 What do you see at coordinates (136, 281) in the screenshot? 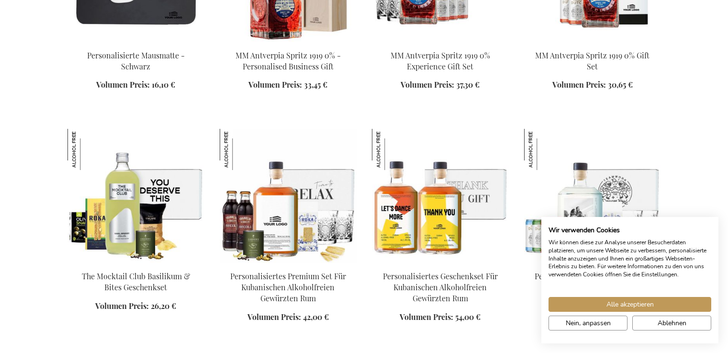
I see `a: The Mocktail Club Basilikum & Bites Geschenkset` at bounding box center [136, 281].